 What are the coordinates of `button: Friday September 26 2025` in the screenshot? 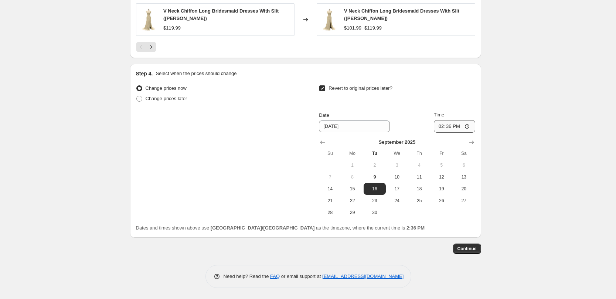 It's located at (441, 201).